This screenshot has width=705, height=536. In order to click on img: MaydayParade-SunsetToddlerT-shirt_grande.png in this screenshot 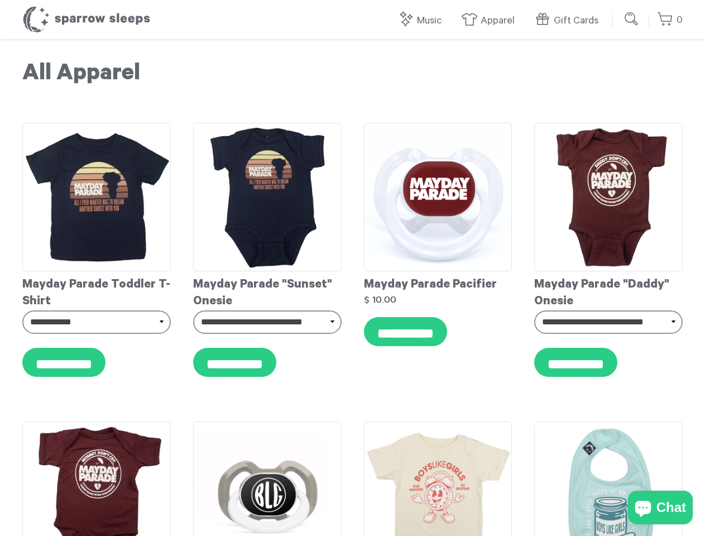, I will do `click(97, 197)`.